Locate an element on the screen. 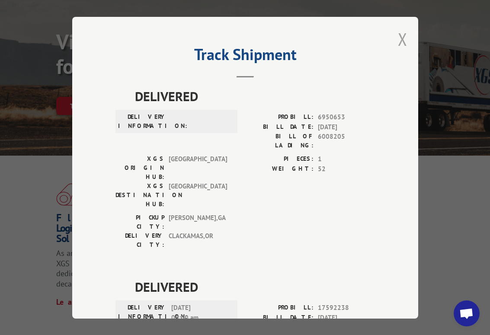 The height and width of the screenshot is (335, 490). span: 6008205 is located at coordinates (346, 141).